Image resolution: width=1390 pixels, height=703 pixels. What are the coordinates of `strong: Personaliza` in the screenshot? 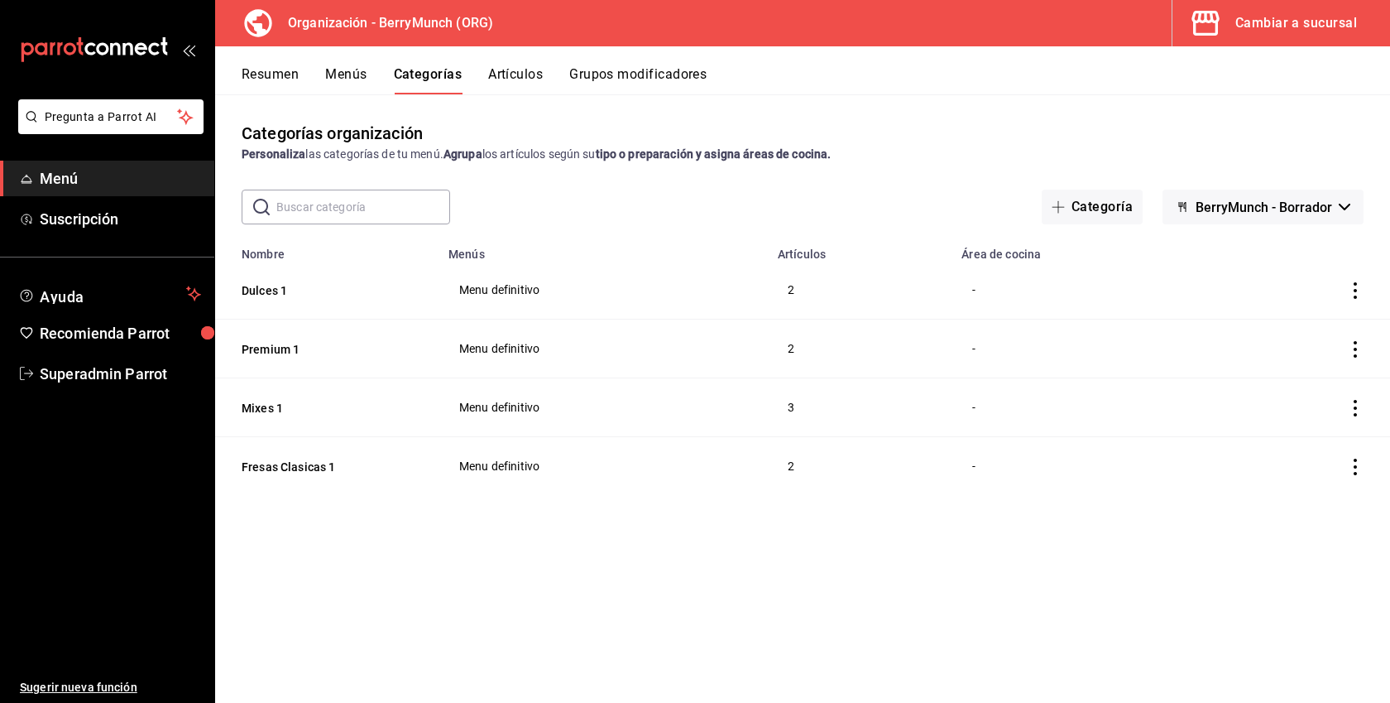 It's located at (273, 154).